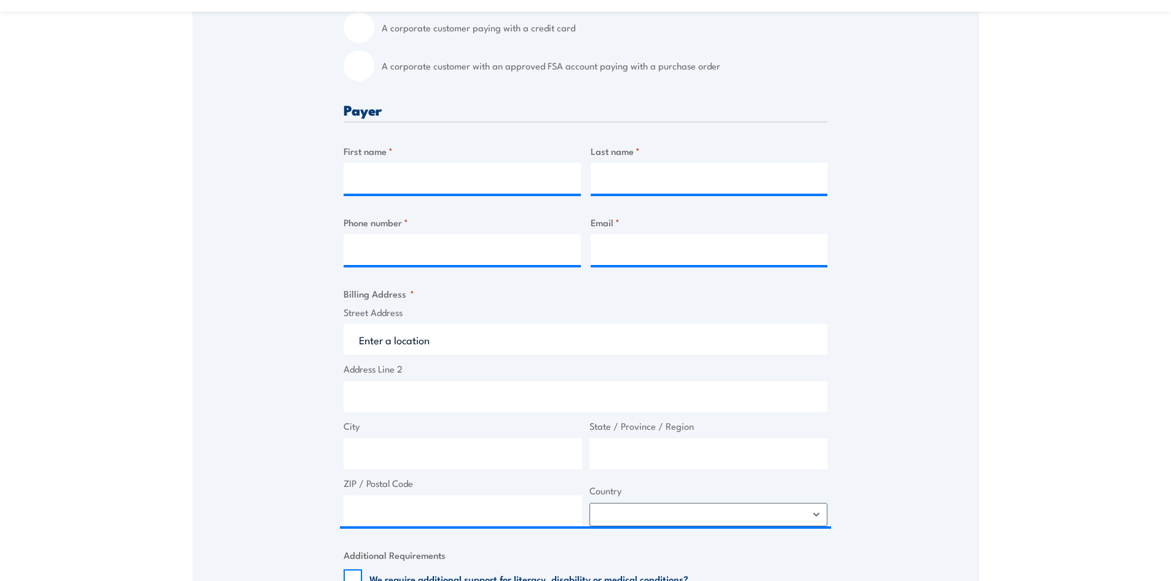 This screenshot has width=1171, height=581. What do you see at coordinates (463, 483) in the screenshot?
I see `label: ZIP / Postal Code` at bounding box center [463, 483].